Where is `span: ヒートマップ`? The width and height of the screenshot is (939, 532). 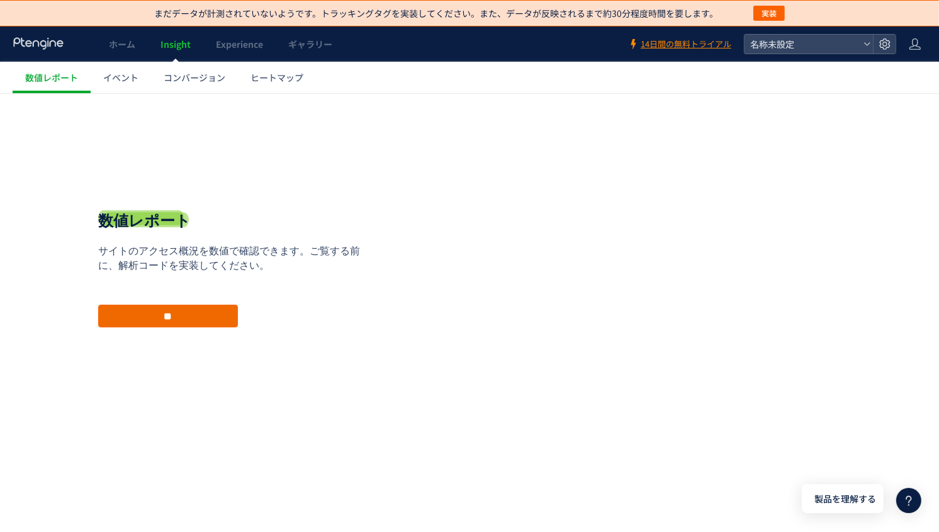 span: ヒートマップ is located at coordinates (277, 77).